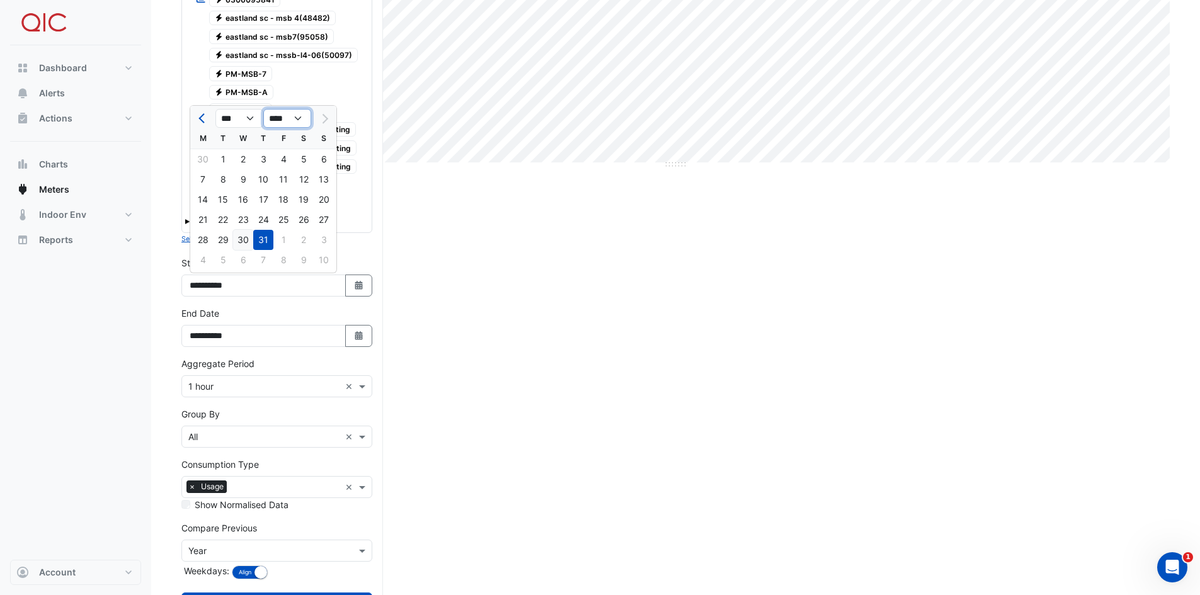  What do you see at coordinates (223, 220) in the screenshot?
I see `div: Tuesday, July 22, 2025` at bounding box center [223, 220].